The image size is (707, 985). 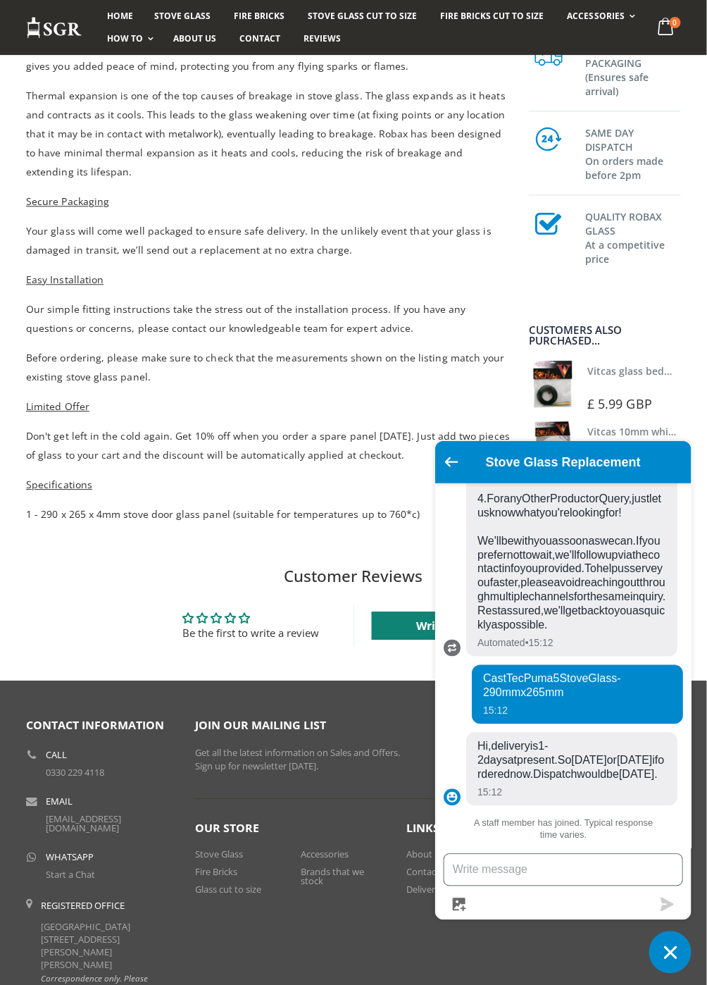 What do you see at coordinates (120, 16) in the screenshot?
I see `a: Home` at bounding box center [120, 16].